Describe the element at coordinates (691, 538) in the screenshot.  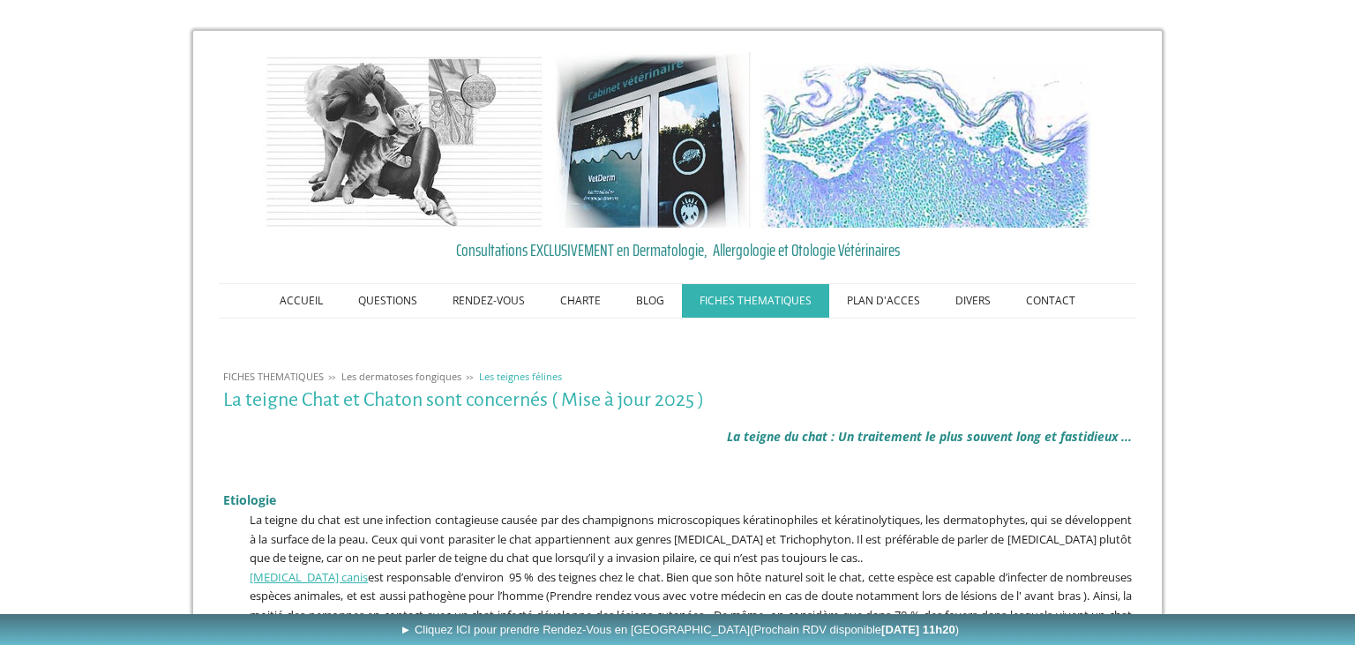
I see `span: La teigne du chat est une infection contagieuse causée par des champignons microscopiques kératin...` at that location.